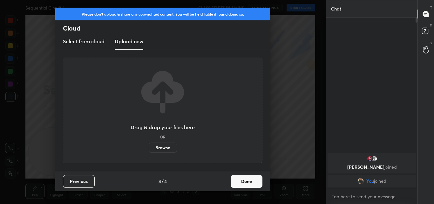 The width and height of the screenshot is (434, 204). I want to click on div: grid, so click(371, 170).